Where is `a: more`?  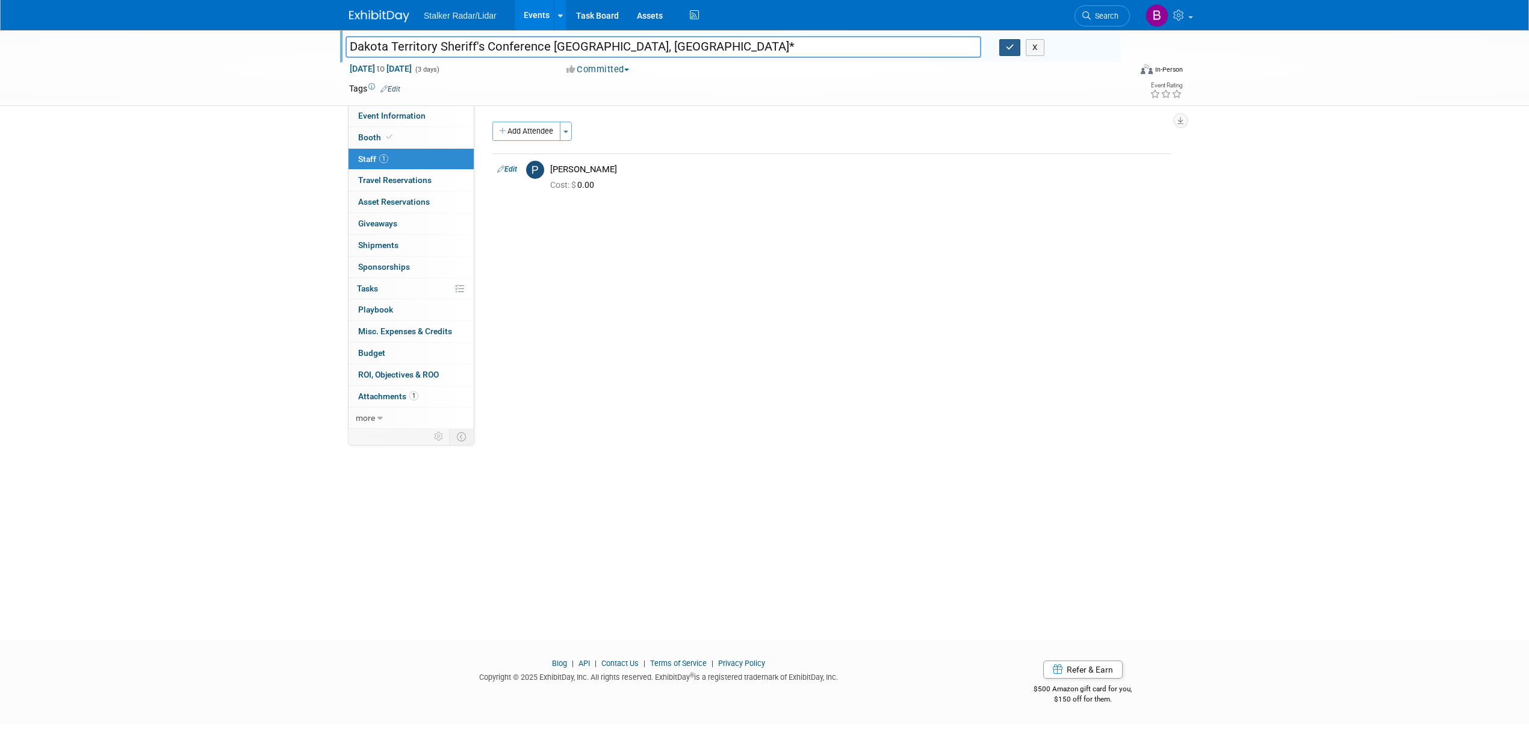 a: more is located at coordinates (411, 418).